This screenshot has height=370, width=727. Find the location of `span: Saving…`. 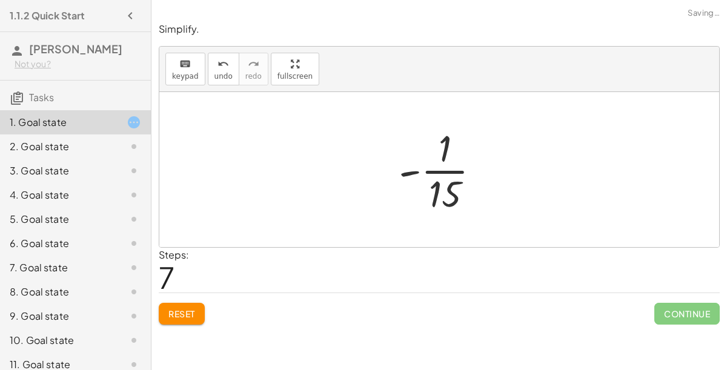

span: Saving… is located at coordinates (703, 13).